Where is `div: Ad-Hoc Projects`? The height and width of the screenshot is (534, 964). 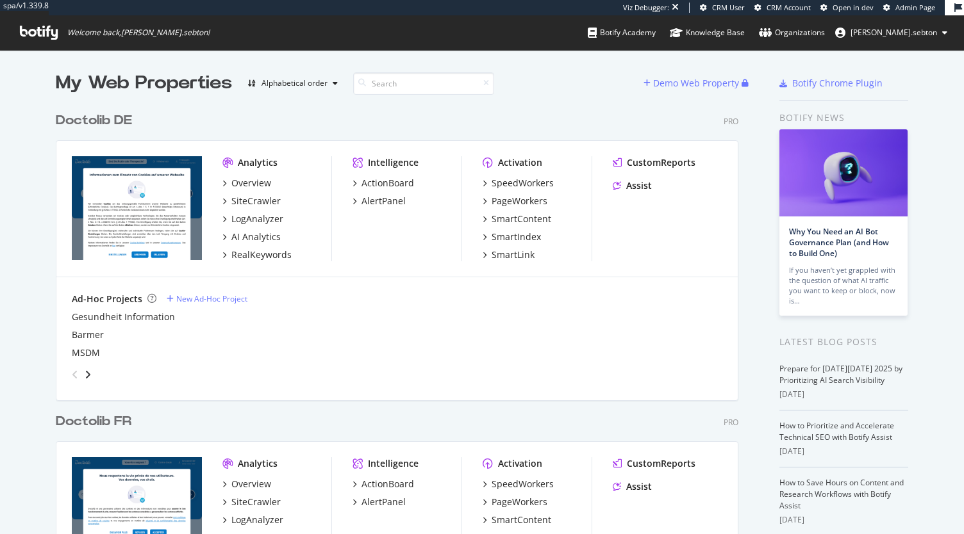 div: Ad-Hoc Projects is located at coordinates (107, 299).